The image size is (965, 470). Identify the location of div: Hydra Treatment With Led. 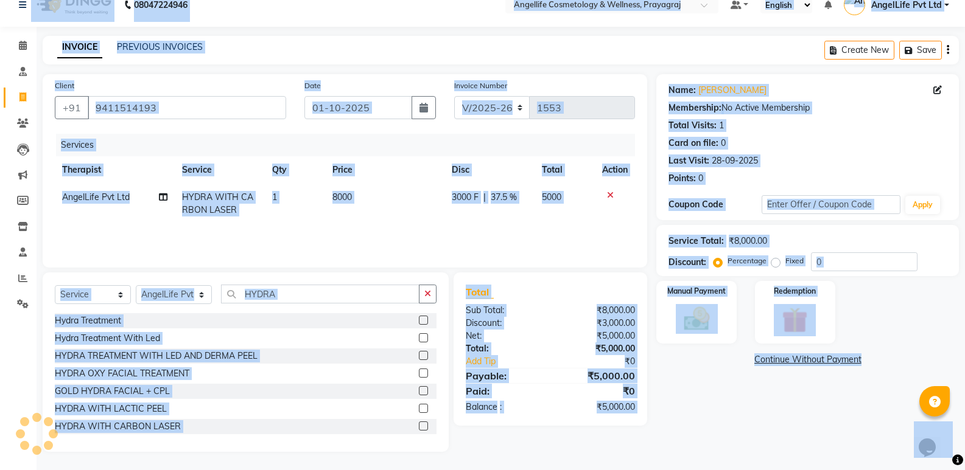
(107, 338).